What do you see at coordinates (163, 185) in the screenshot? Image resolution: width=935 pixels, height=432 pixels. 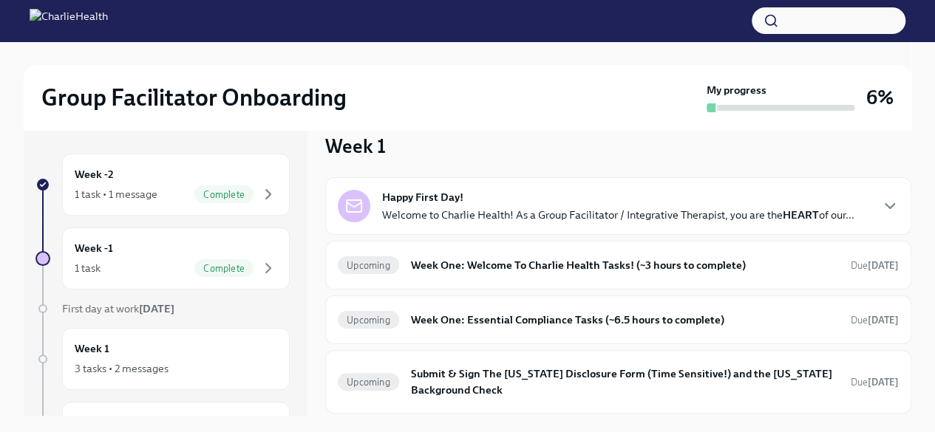 I see `a: Week -21 task • 1 messageComplete` at bounding box center [163, 185].